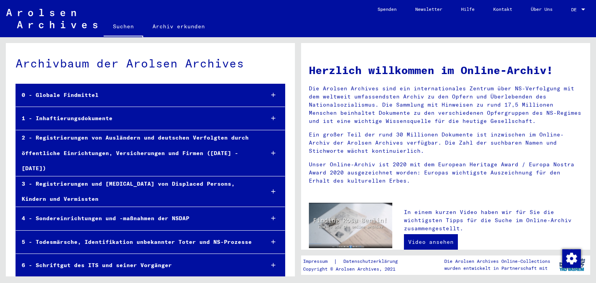 The height and width of the screenshot is (283, 596). What do you see at coordinates (123, 27) in the screenshot?
I see `a: Suchen` at bounding box center [123, 27].